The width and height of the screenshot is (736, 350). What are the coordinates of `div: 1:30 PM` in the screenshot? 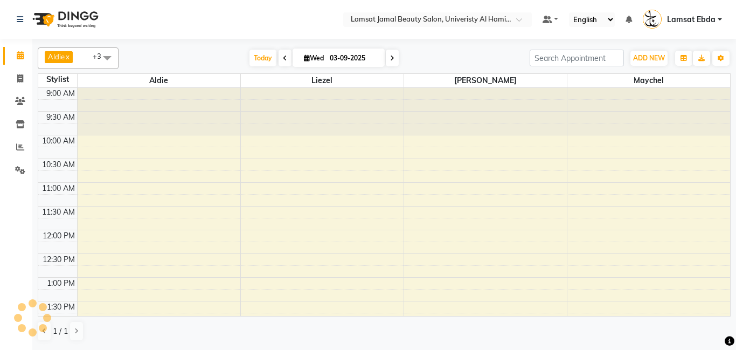 It's located at (61, 307).